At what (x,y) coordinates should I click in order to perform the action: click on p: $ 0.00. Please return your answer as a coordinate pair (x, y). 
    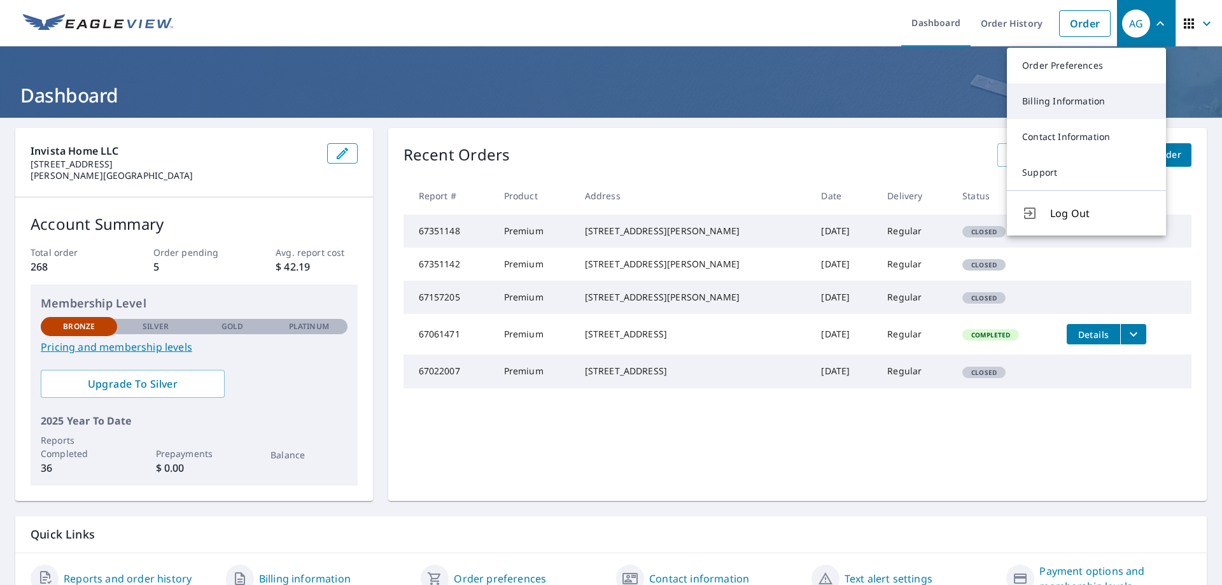
    Looking at the image, I should click on (194, 468).